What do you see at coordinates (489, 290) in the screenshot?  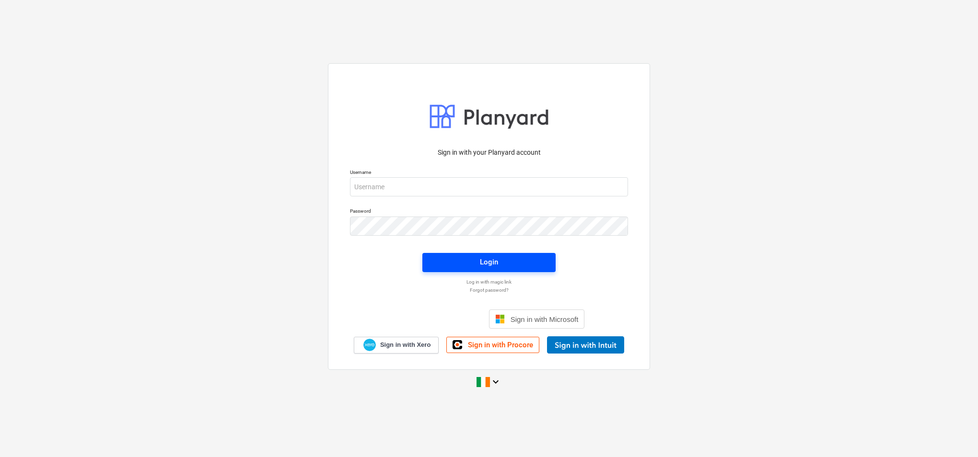 I see `p: Forgot password?` at bounding box center [489, 290].